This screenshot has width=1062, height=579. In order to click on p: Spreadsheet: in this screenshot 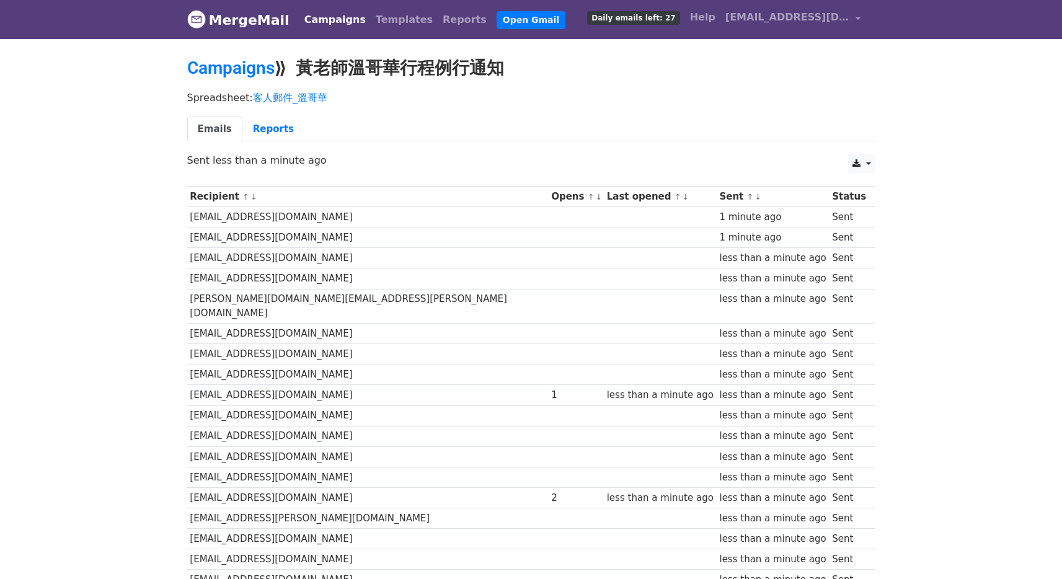, I will do `click(531, 97)`.